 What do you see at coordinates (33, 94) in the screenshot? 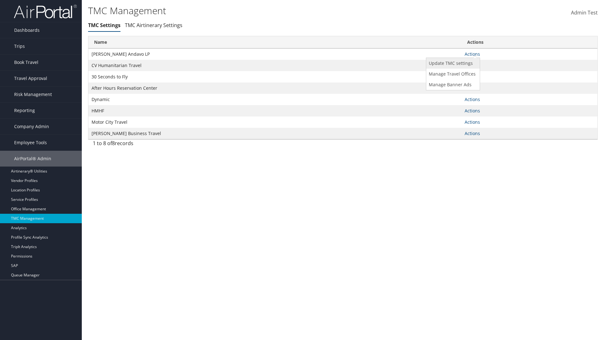
I see `span: Risk Management` at bounding box center [33, 94].